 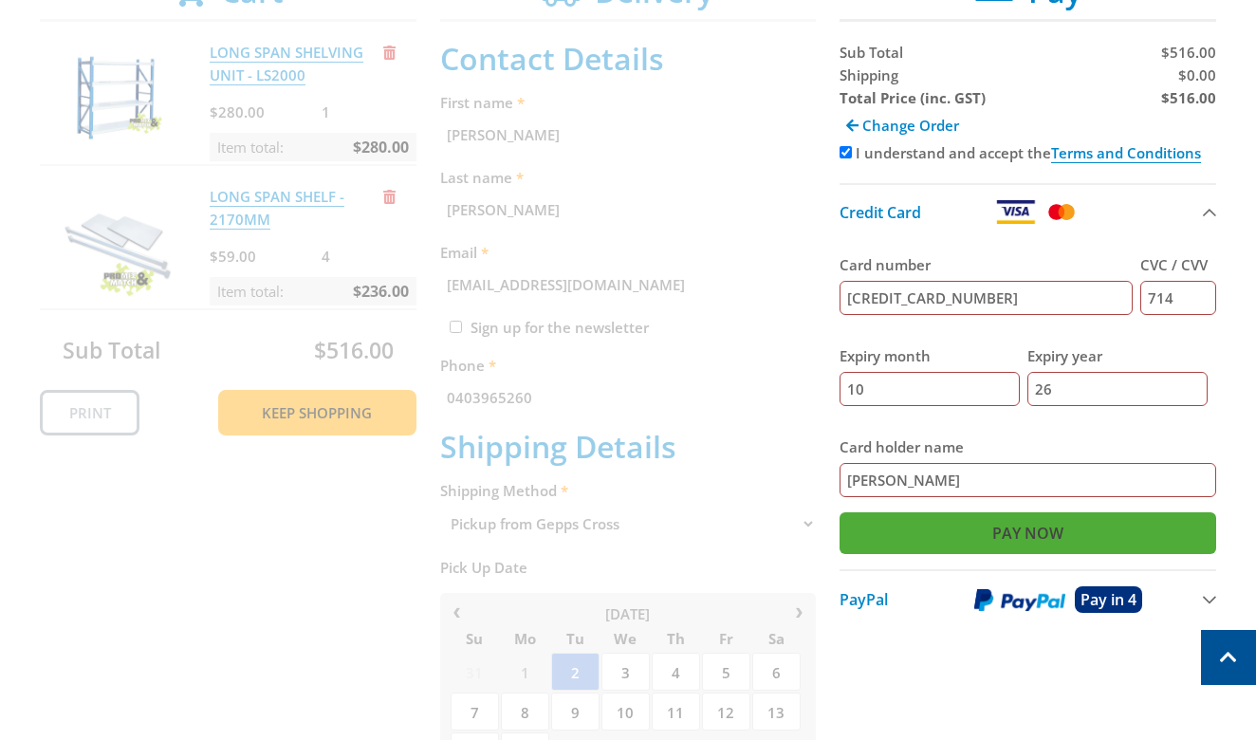 I want to click on span: $0.00, so click(x=1197, y=75).